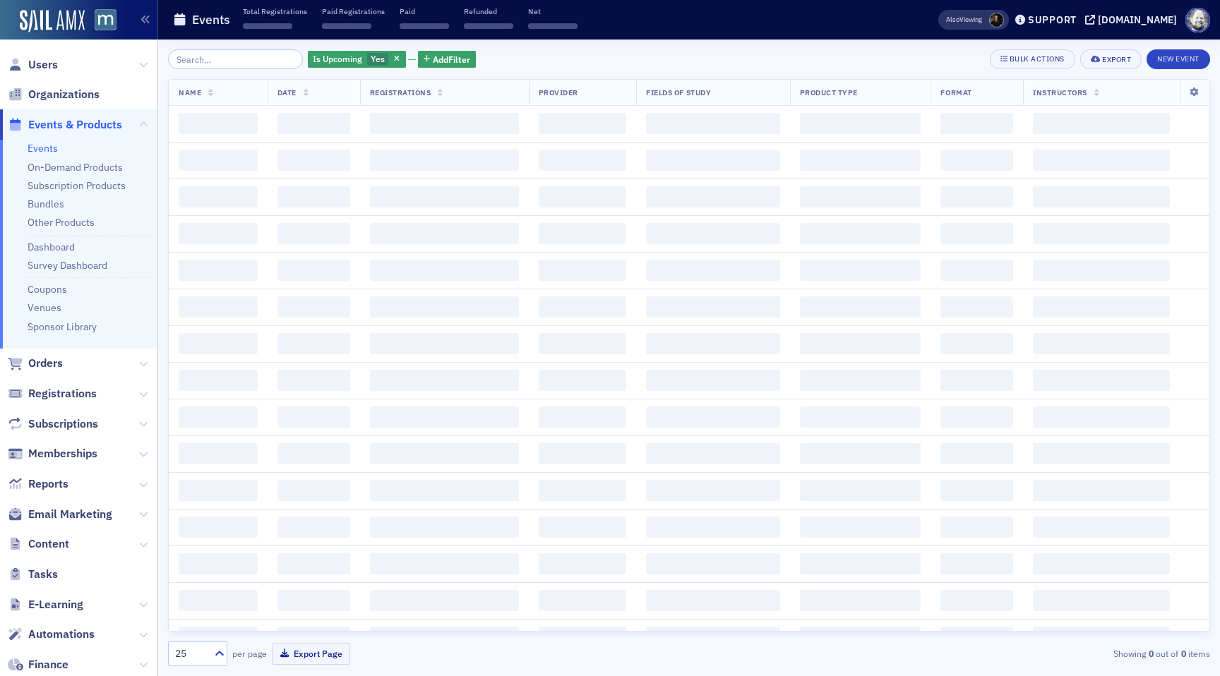  I want to click on span: Reports, so click(48, 484).